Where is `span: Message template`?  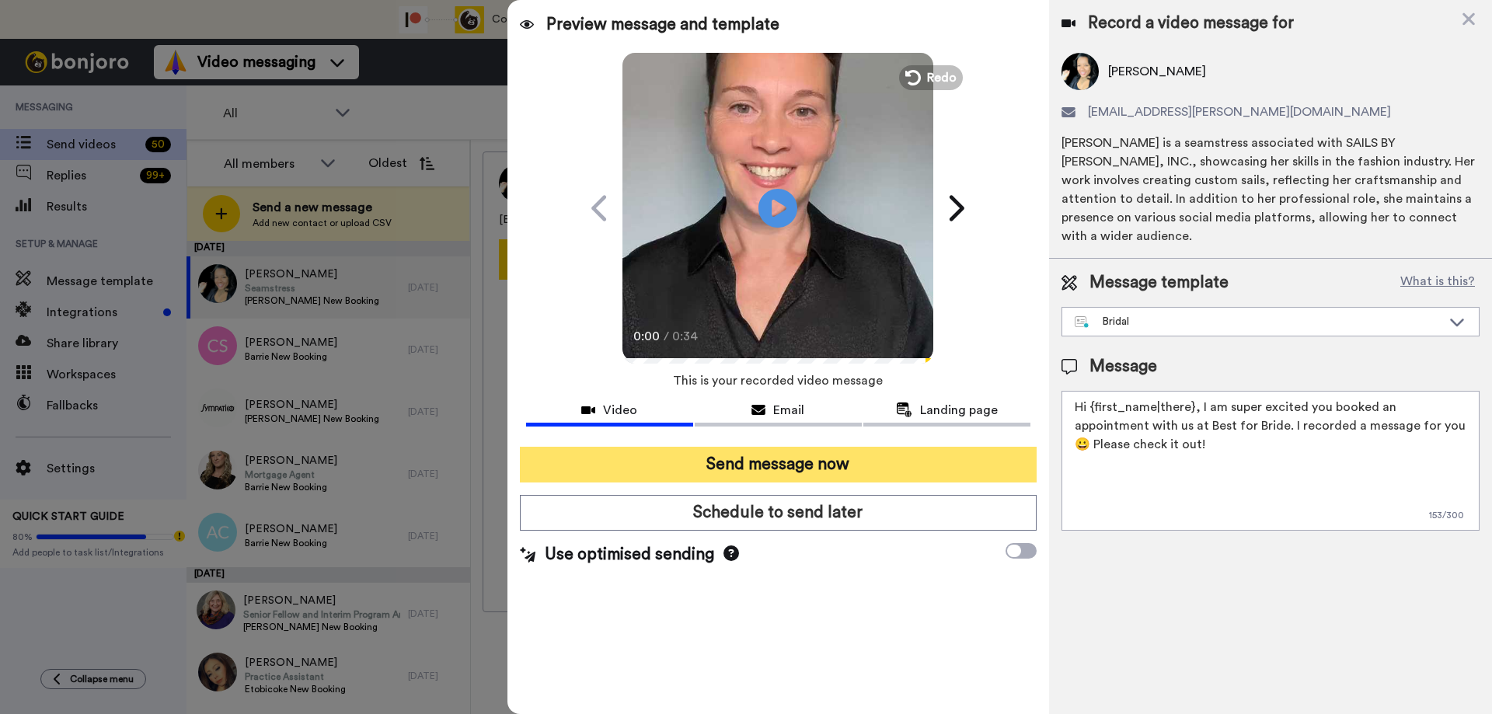 span: Message template is located at coordinates (1159, 283).